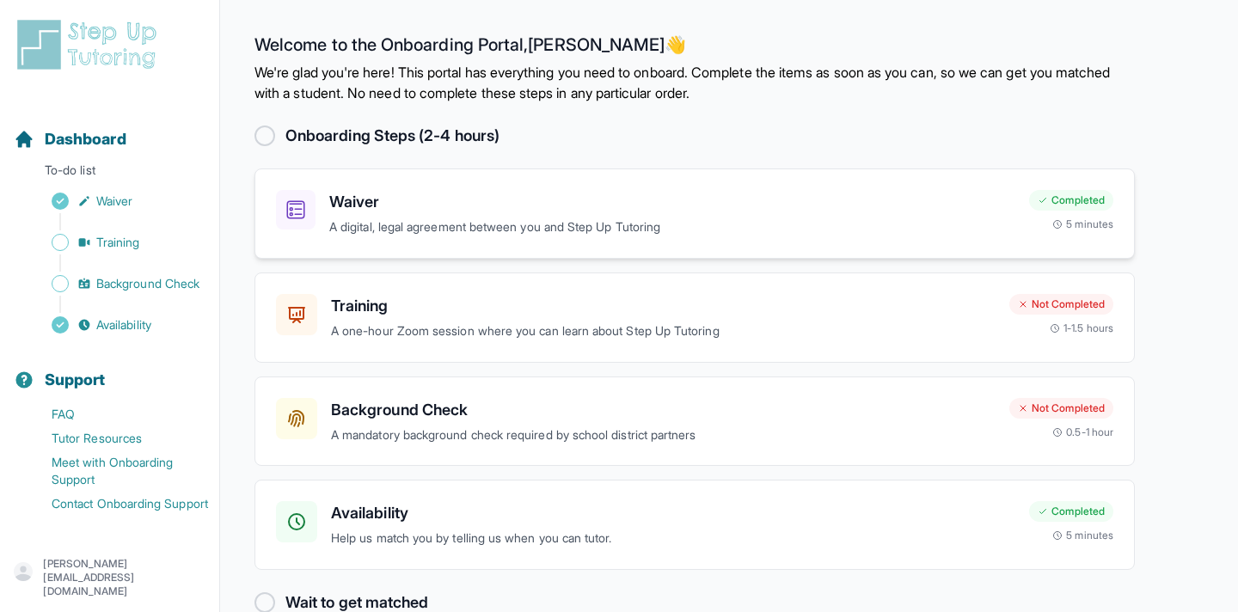 The image size is (1238, 612). I want to click on a: WaiverA digital, legal agreement between you and Step Up TutoringCompleted5 minutes, so click(695, 213).